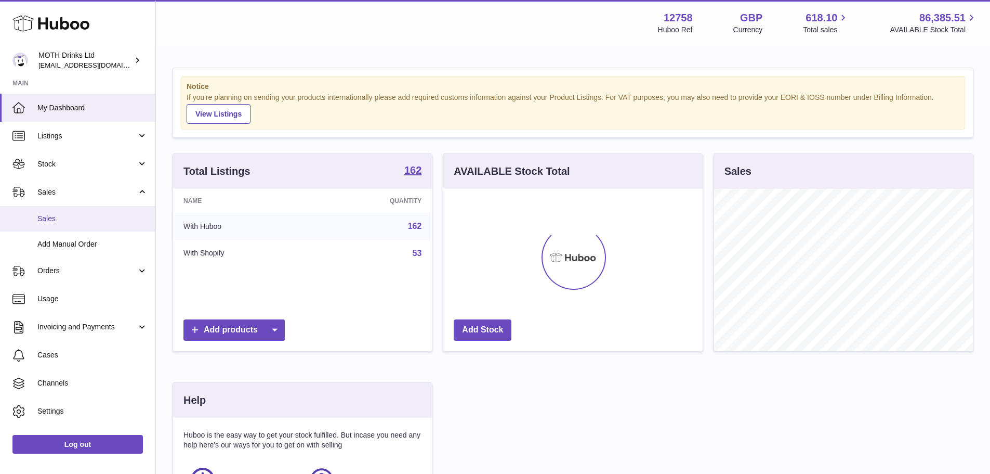  Describe the element at coordinates (243, 253) in the screenshot. I see `td: With Shopify` at that location.